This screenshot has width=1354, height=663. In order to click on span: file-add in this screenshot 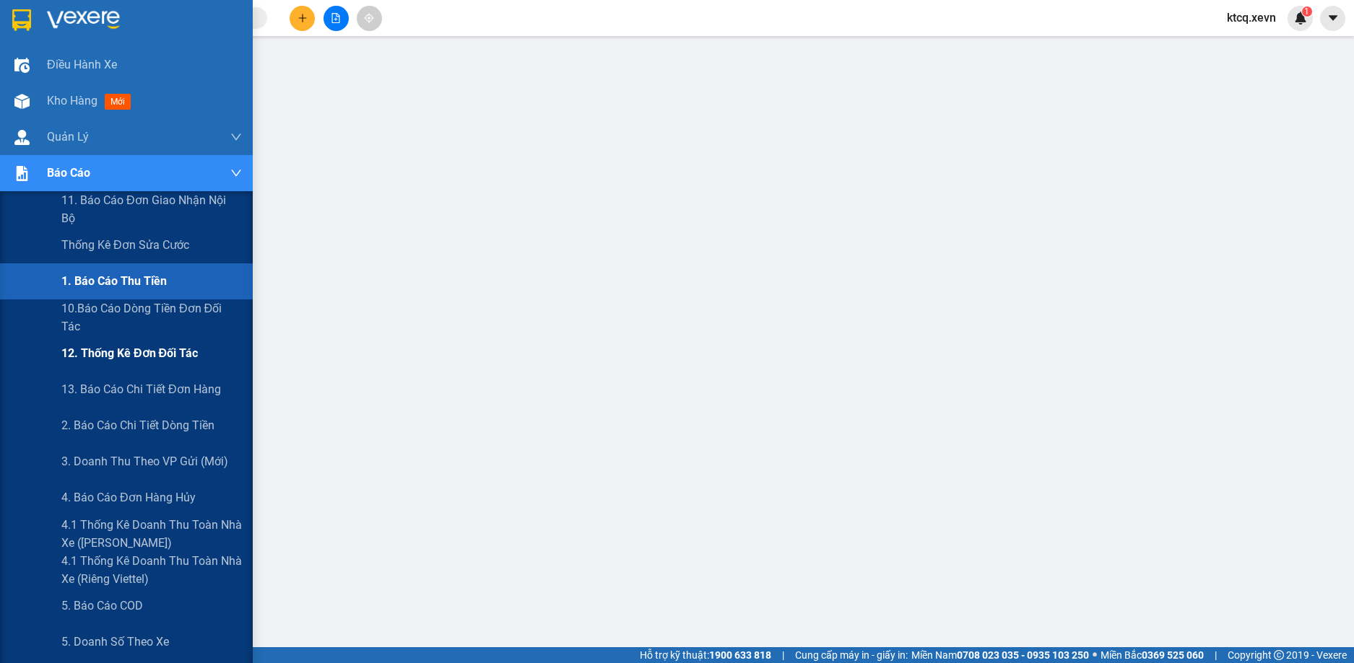, I will do `click(336, 18)`.